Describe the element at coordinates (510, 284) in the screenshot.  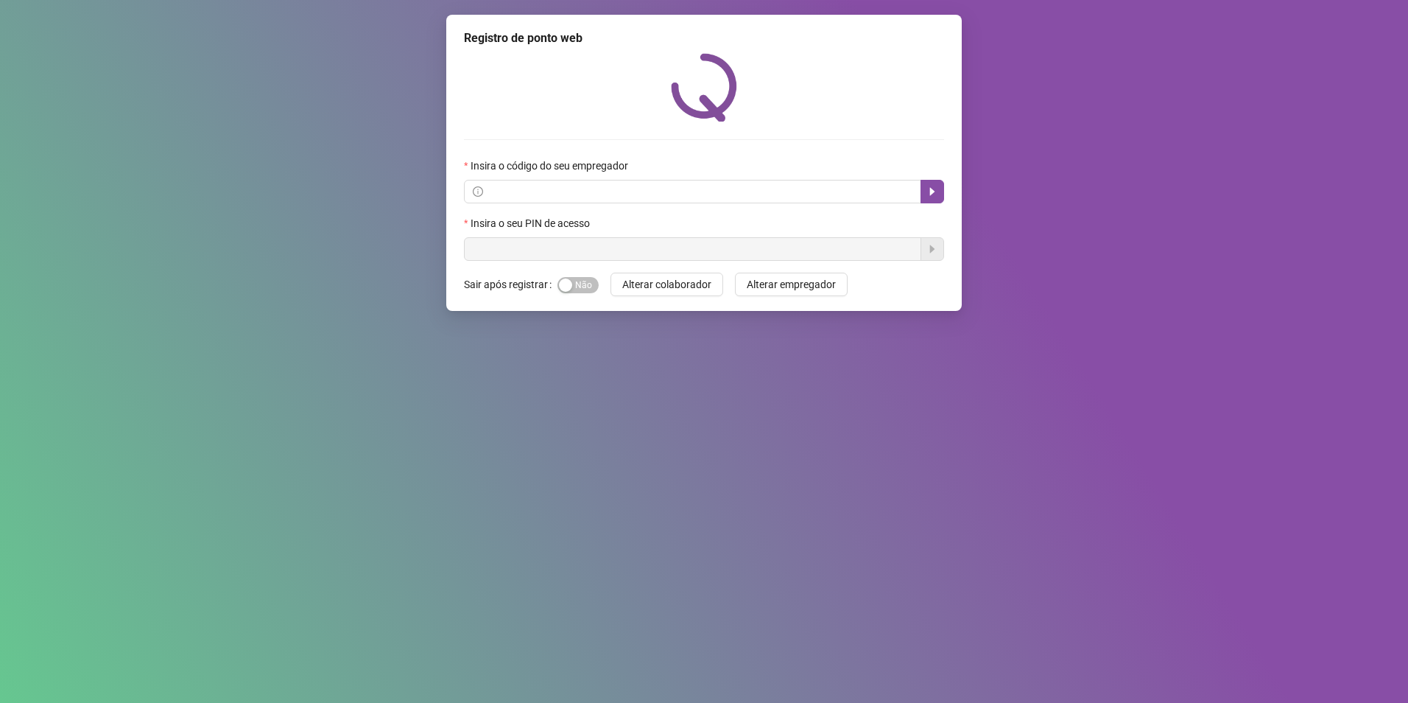
I see `label: Sair após registrar` at that location.